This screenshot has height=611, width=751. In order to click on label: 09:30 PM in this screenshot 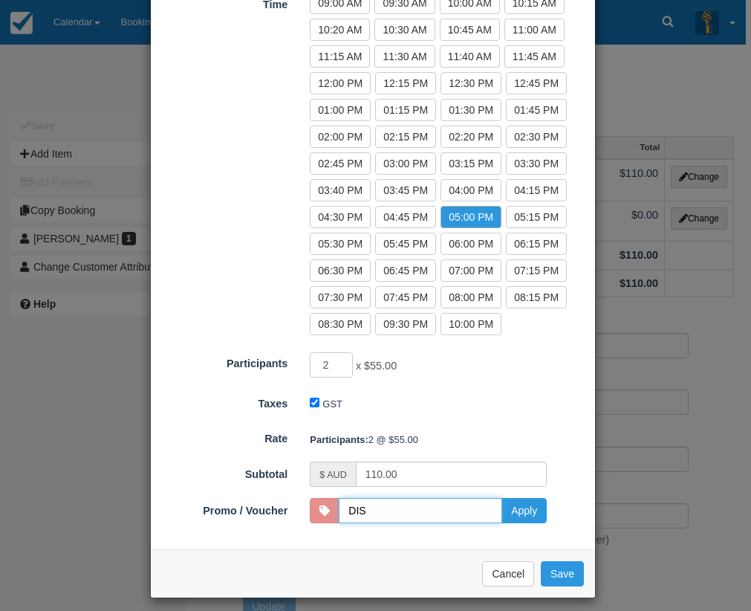, I will do `click(406, 324)`.